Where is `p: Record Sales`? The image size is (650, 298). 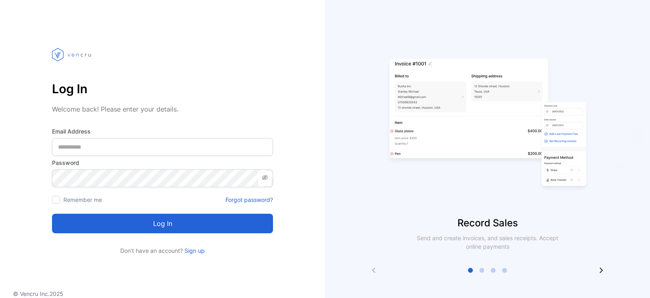
p: Record Sales is located at coordinates (488, 223).